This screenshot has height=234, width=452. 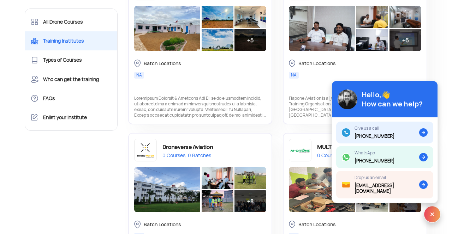 I want to click on img: IMG_2355.jpg, so click(x=217, y=178).